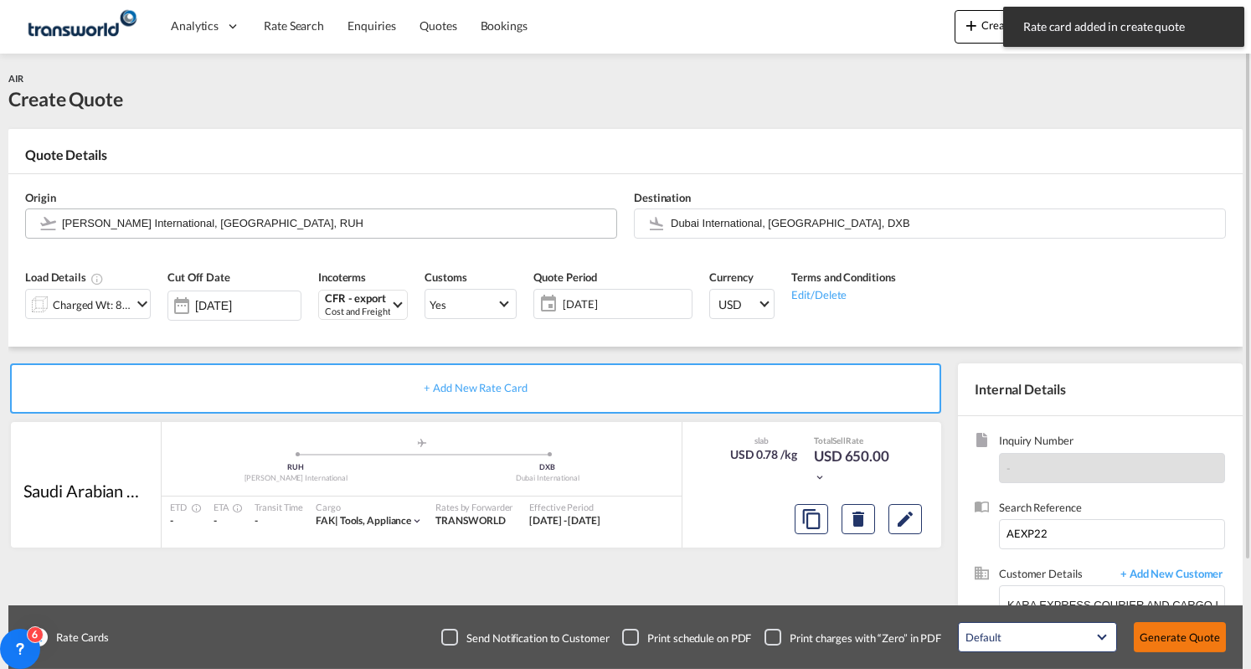  I want to click on div: RUH, so click(296, 467).